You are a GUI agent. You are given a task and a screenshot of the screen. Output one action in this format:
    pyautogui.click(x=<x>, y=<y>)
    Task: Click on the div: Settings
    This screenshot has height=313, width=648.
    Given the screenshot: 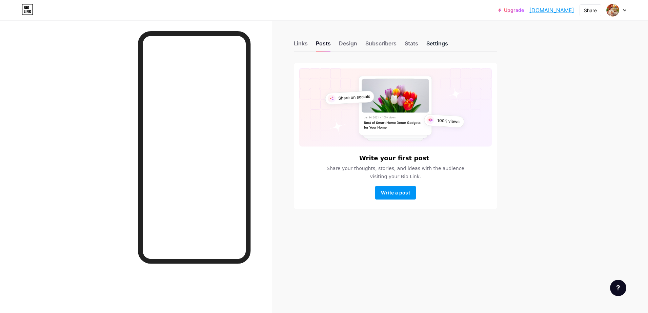 What is the action you would take?
    pyautogui.click(x=437, y=45)
    